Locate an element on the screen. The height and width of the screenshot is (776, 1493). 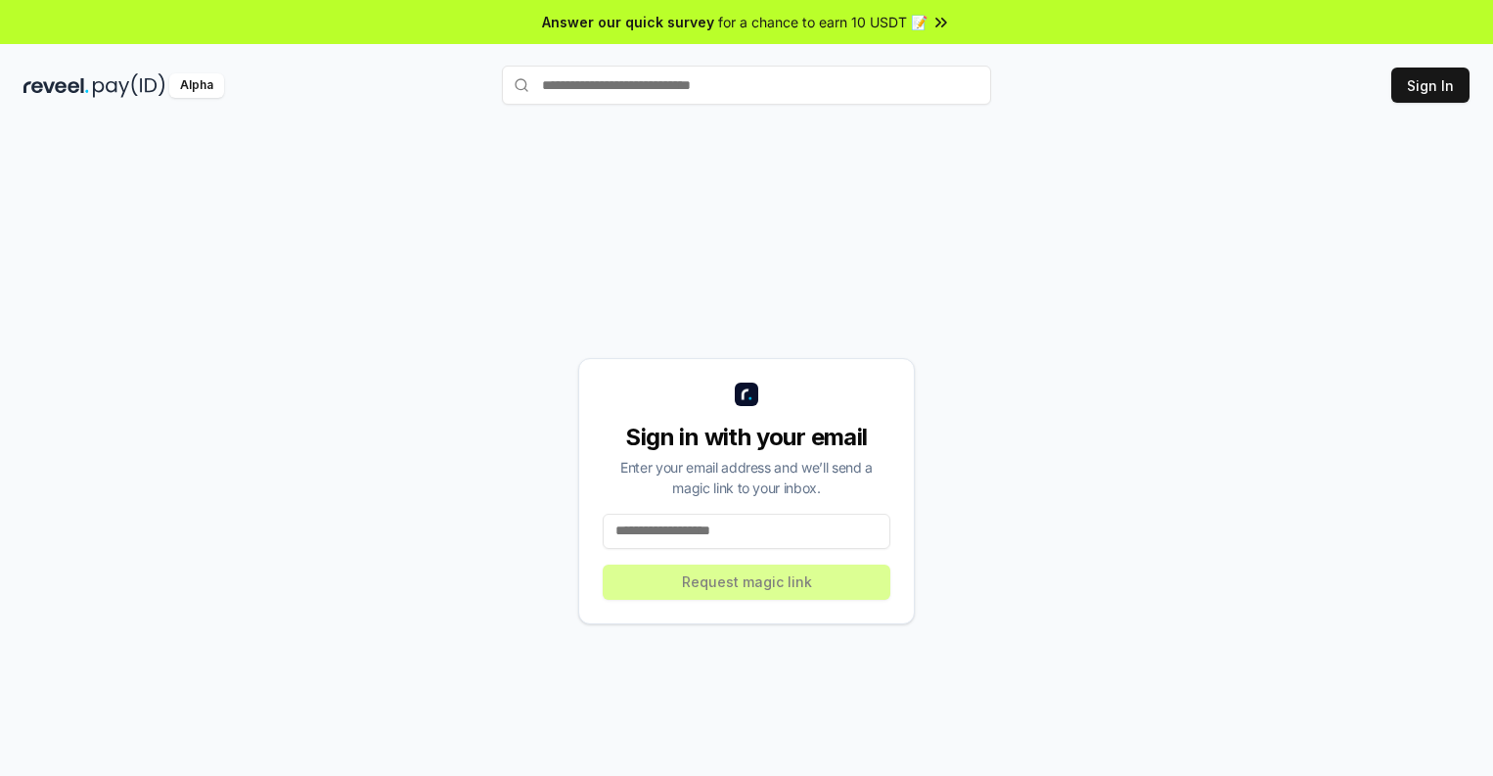
img: logo_small is located at coordinates (747, 394).